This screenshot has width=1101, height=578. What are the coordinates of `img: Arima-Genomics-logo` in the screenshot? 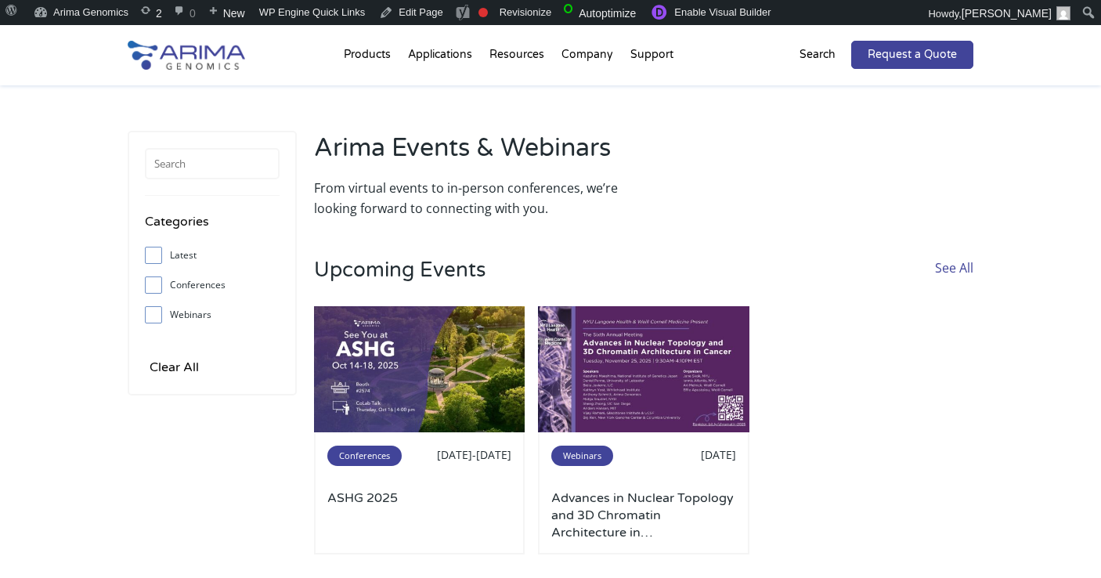 It's located at (186, 55).